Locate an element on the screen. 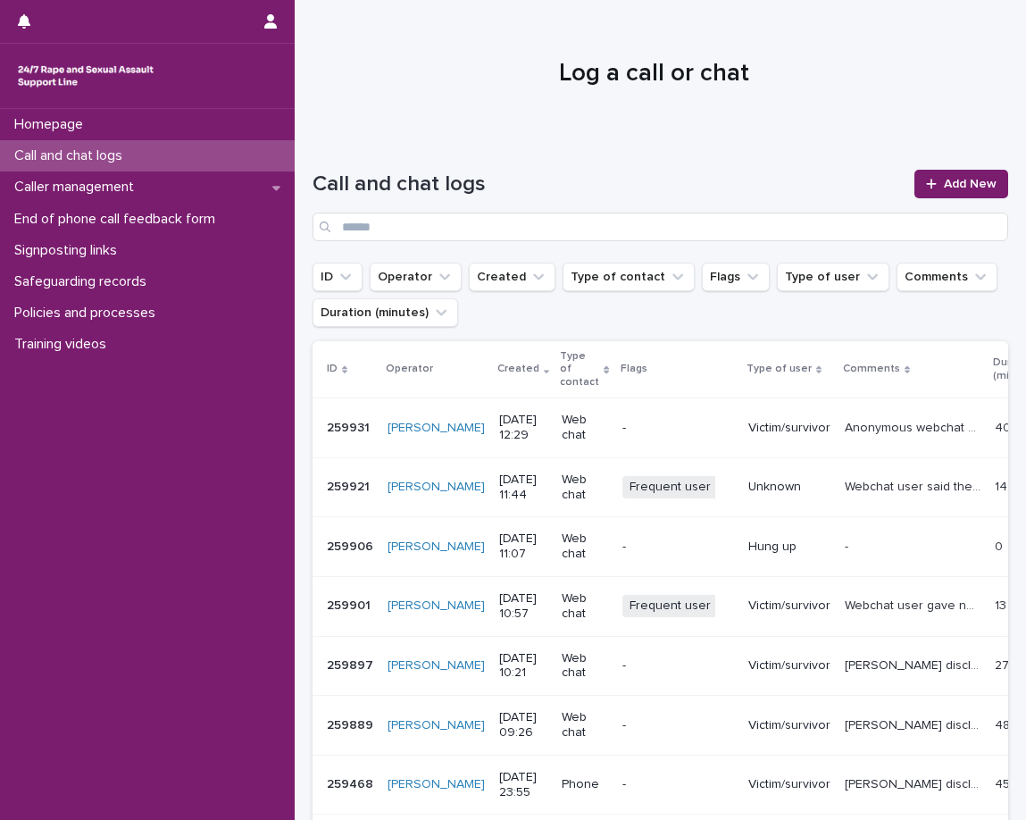 The image size is (1026, 820). p: 259468 is located at coordinates (352, 782).